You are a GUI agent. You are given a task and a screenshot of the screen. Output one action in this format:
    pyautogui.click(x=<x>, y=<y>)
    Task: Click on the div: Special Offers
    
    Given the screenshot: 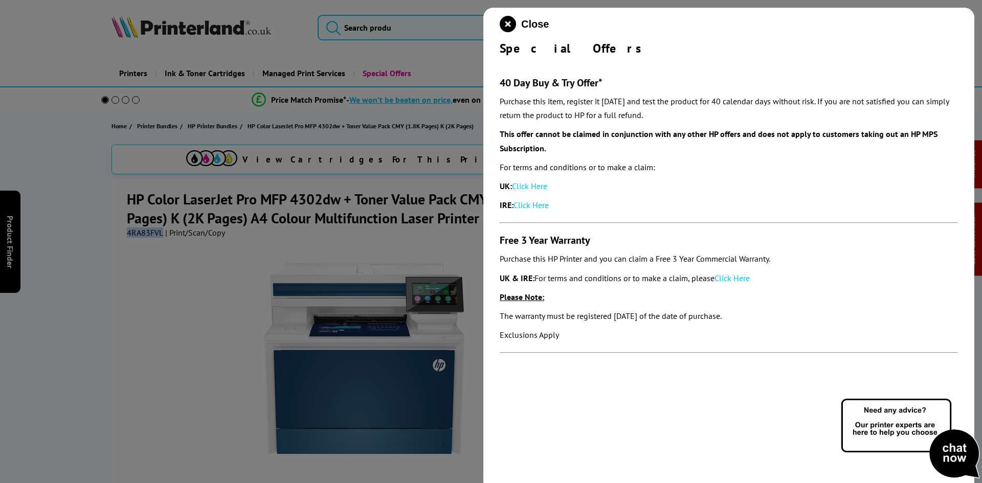 What is the action you would take?
    pyautogui.click(x=729, y=48)
    